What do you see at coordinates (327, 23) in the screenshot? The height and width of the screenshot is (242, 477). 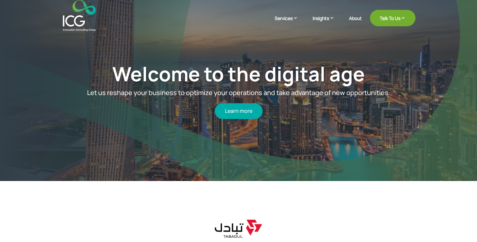 I see `a: Insights` at bounding box center [327, 23].